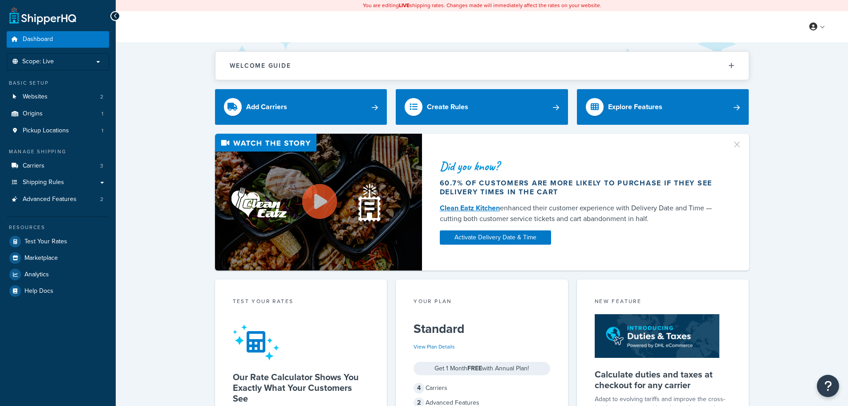 Image resolution: width=848 pixels, height=406 pixels. I want to click on a: Carriers3, so click(58, 166).